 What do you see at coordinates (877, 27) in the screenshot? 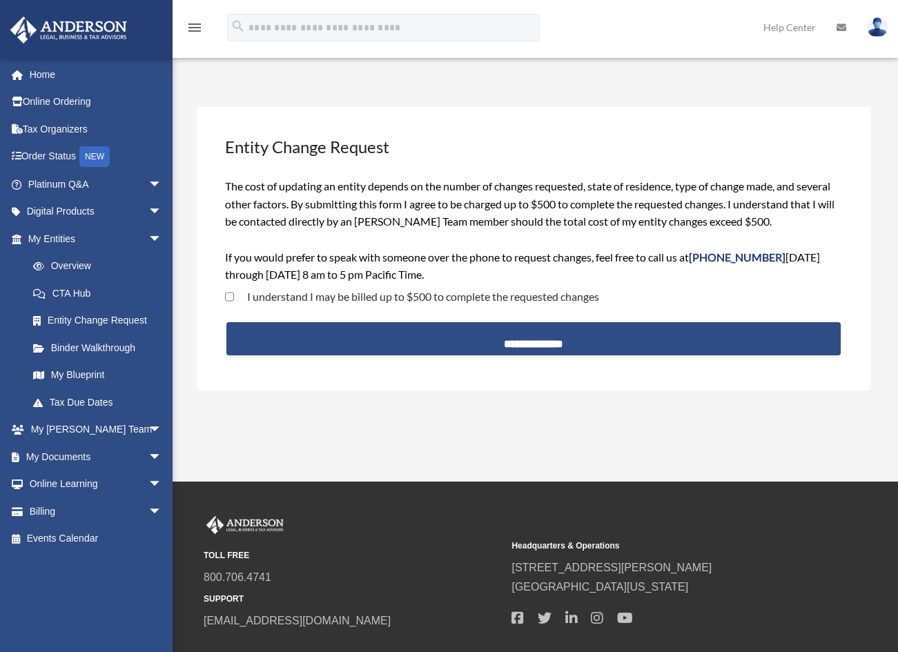
I see `img: User Pic` at bounding box center [877, 27].